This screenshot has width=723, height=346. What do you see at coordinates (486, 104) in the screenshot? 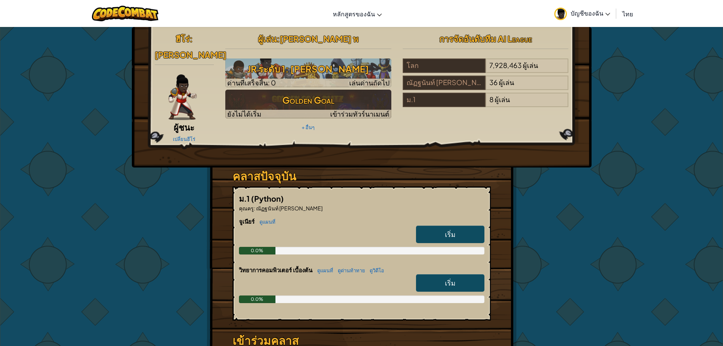
I see `a: ม.18ผู้เล่น` at bounding box center [486, 104].